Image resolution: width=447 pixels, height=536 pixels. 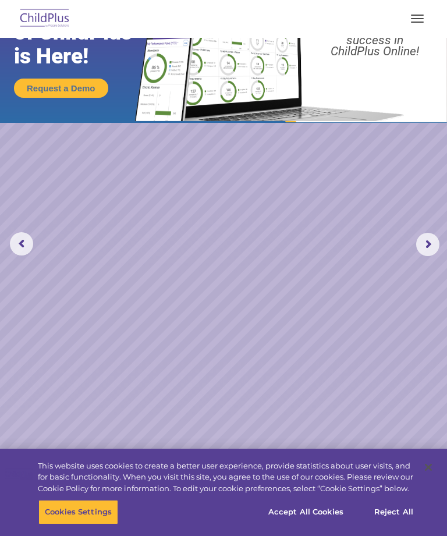 I want to click on button: Reject All, so click(x=393, y=512).